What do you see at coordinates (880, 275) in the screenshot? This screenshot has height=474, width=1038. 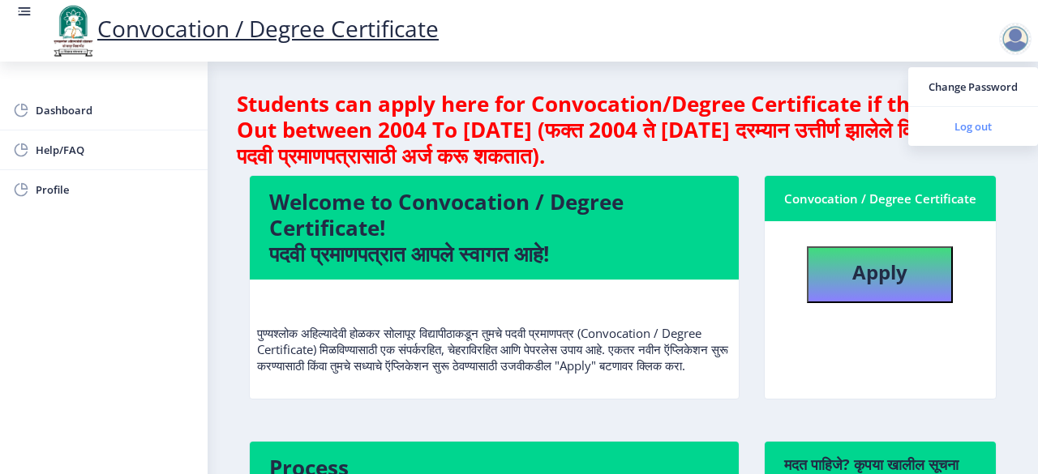 I see `button: Apply` at bounding box center [880, 275].